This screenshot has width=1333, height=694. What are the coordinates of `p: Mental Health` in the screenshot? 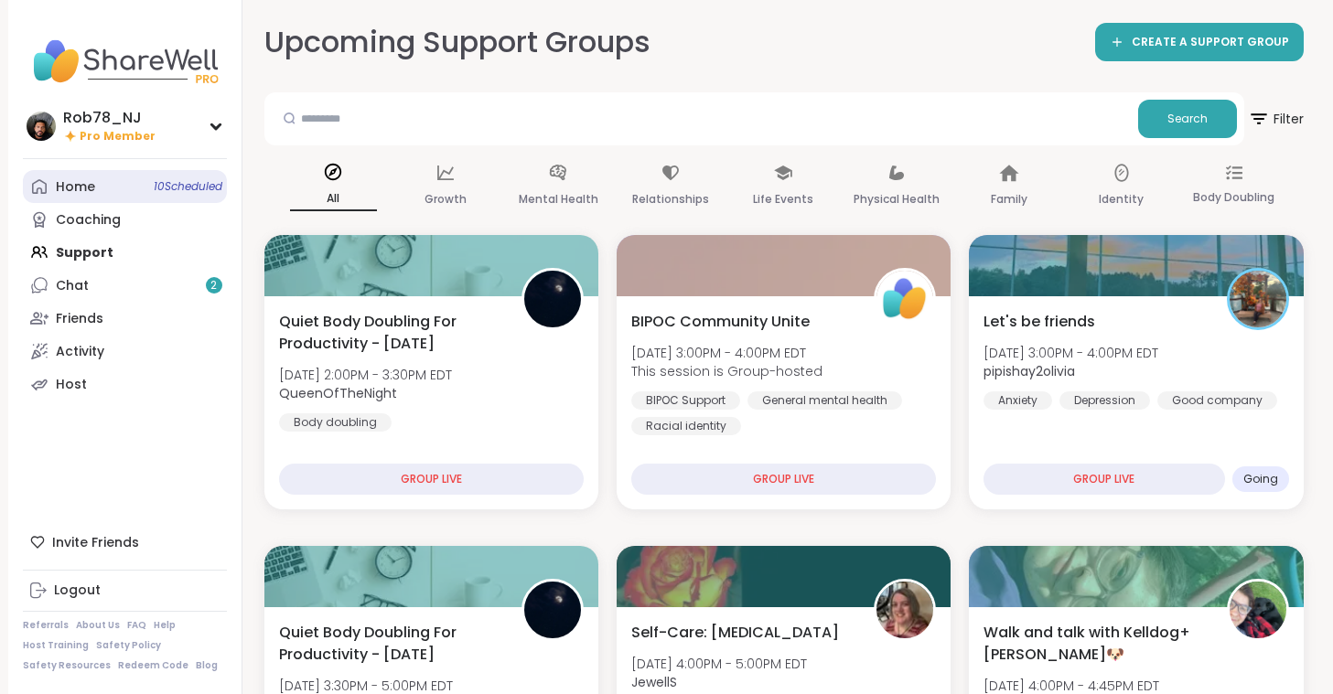 It's located at (558, 199).